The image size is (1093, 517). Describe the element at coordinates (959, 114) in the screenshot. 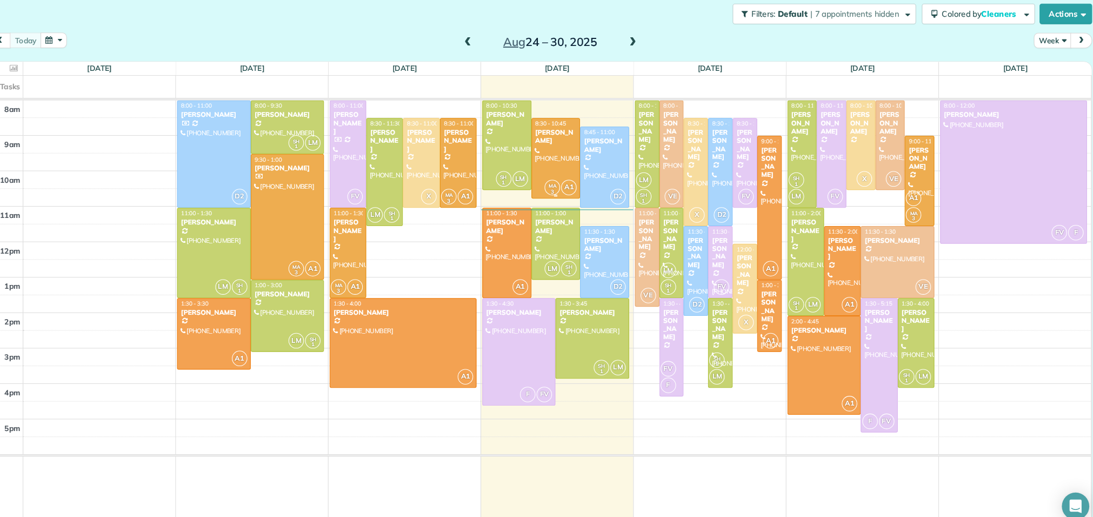

I see `span: 8:00 - 12:00` at that location.